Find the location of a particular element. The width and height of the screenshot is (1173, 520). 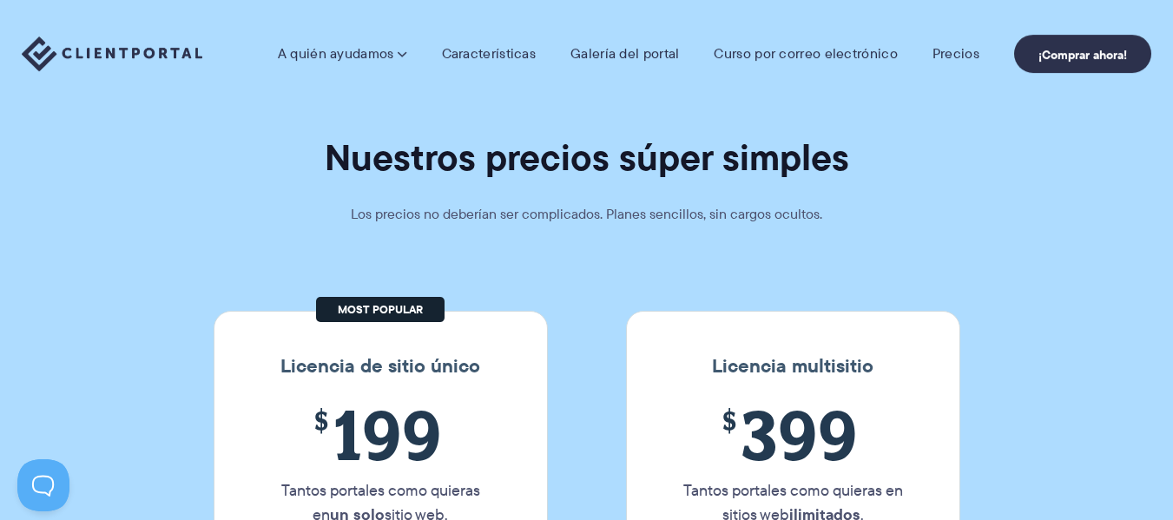

font: Nuestros precios súper simples is located at coordinates (587, 157).